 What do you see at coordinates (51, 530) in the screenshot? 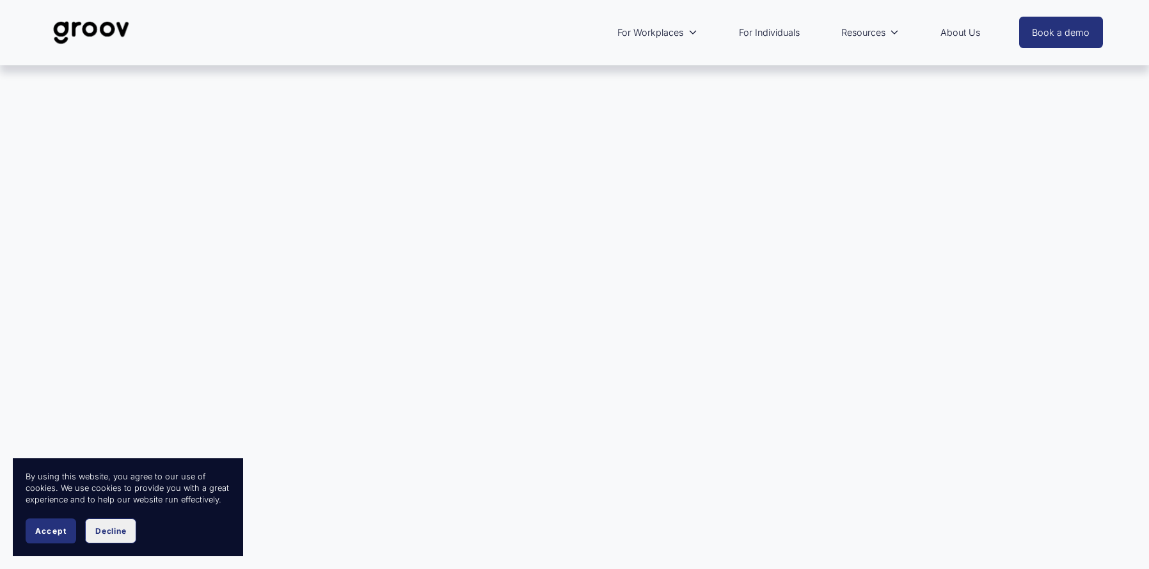
I see `span: Accept` at bounding box center [51, 530].